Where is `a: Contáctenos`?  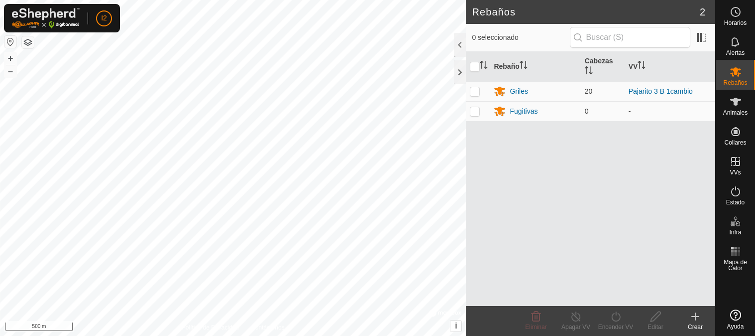 a: Contáctenos is located at coordinates (267, 327).